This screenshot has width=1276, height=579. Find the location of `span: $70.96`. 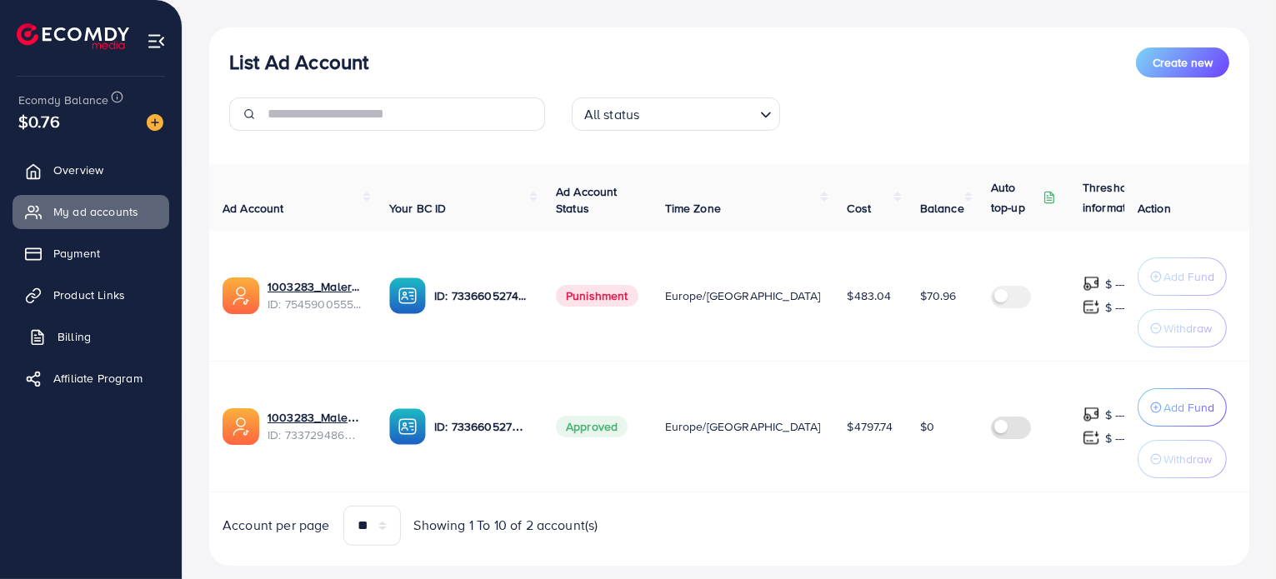

span: $70.96 is located at coordinates (938, 296).